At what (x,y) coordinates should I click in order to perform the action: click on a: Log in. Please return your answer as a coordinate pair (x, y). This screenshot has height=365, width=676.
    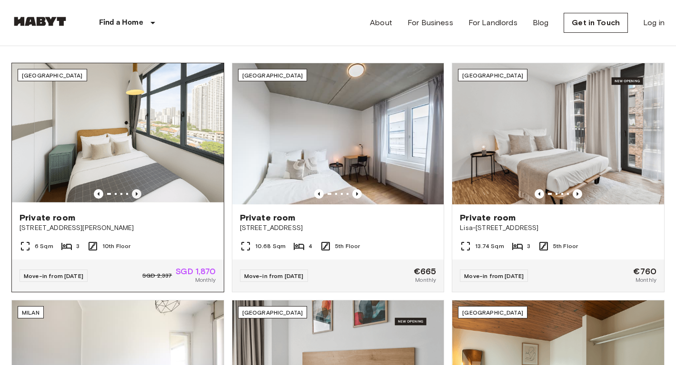
    Looking at the image, I should click on (653, 23).